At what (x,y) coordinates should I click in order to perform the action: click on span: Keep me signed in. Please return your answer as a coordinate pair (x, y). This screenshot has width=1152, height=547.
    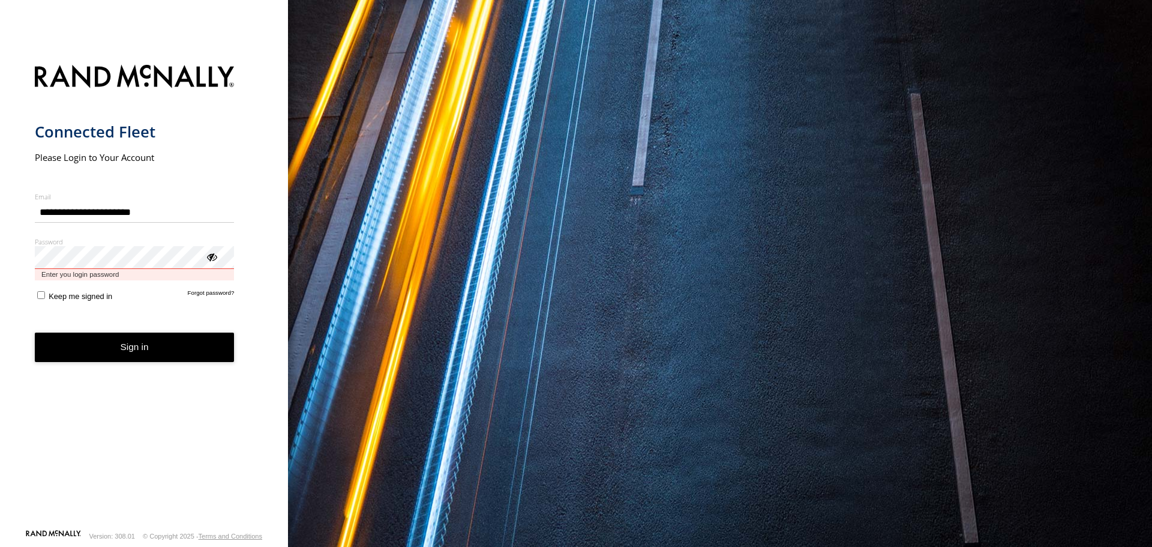
    Looking at the image, I should click on (80, 296).